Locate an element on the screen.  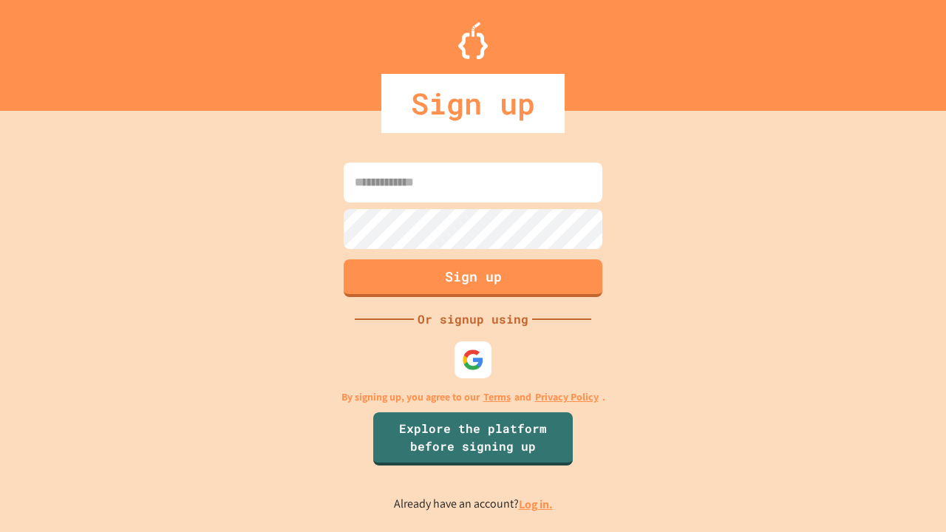
a: Privacy Policy is located at coordinates (567, 397).